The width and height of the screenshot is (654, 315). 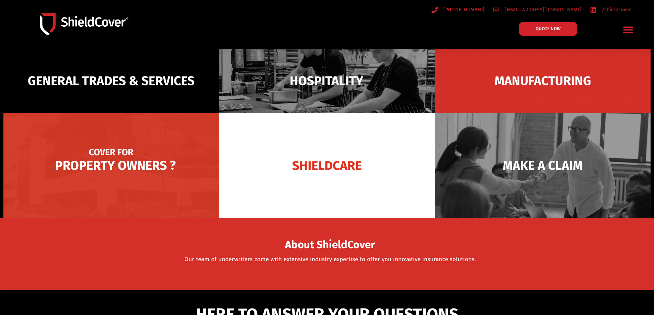 What do you see at coordinates (330, 246) in the screenshot?
I see `a: About ShieldCover` at bounding box center [330, 246].